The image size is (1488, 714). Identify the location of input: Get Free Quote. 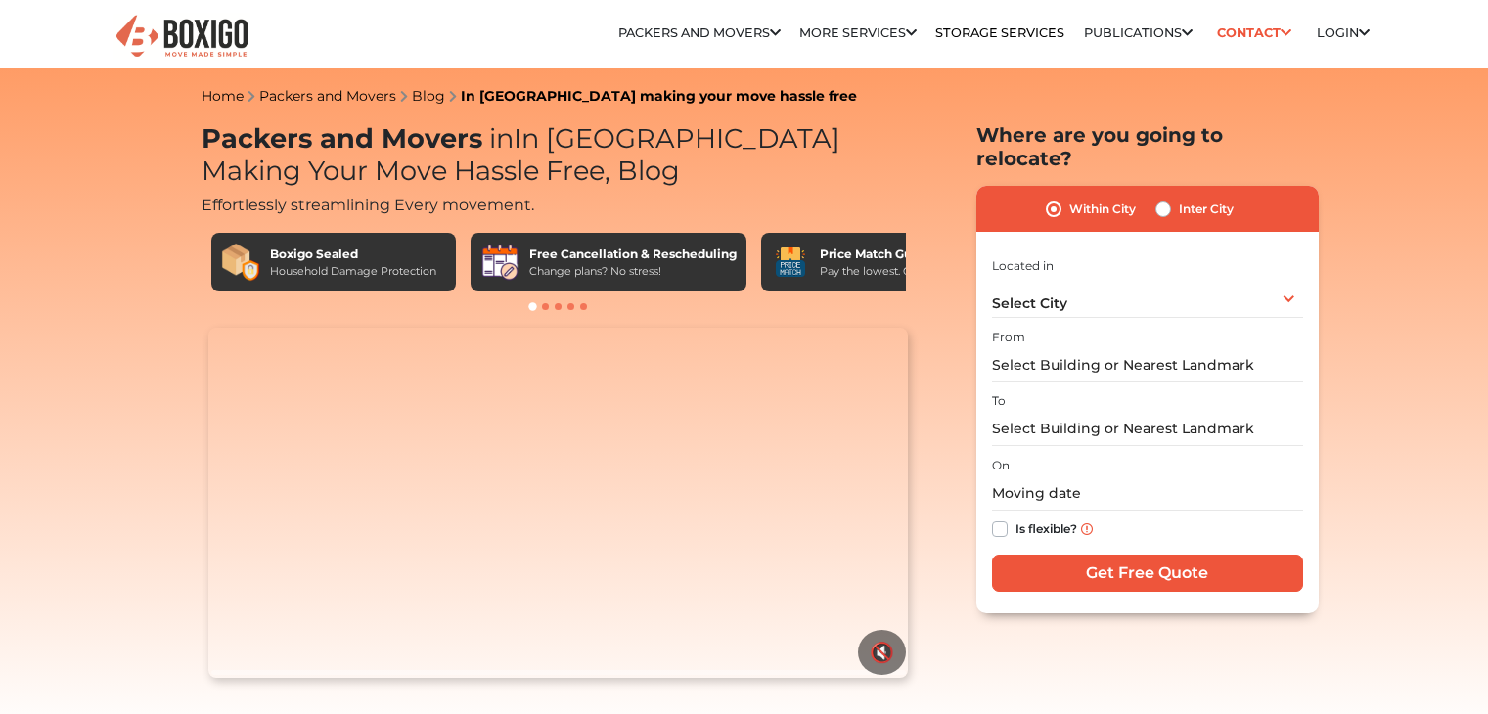
(1147, 573).